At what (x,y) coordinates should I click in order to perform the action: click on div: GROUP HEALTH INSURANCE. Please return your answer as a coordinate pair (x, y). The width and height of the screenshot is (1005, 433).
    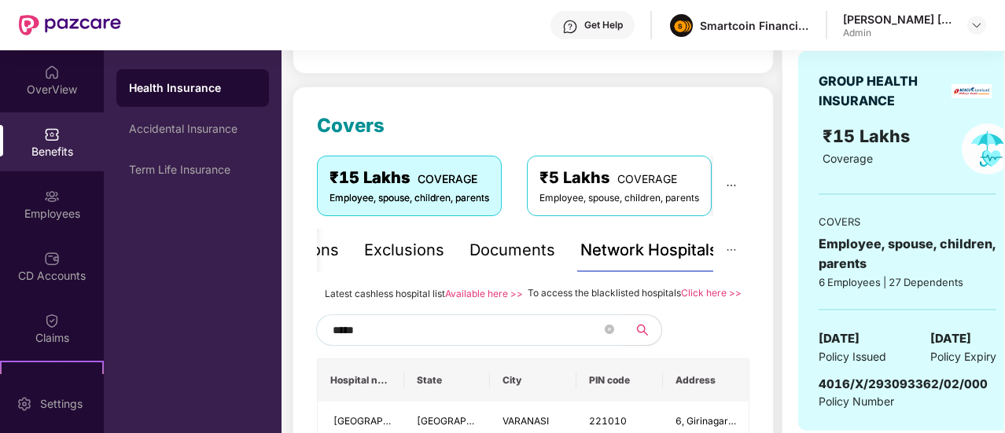
    Looking at the image, I should click on (882, 91).